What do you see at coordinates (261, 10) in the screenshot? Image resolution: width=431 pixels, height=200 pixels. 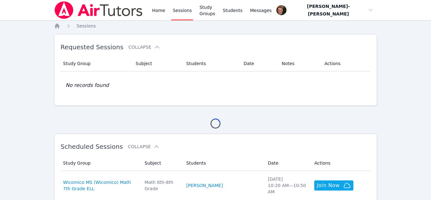 I see `span: Messages` at bounding box center [261, 10].